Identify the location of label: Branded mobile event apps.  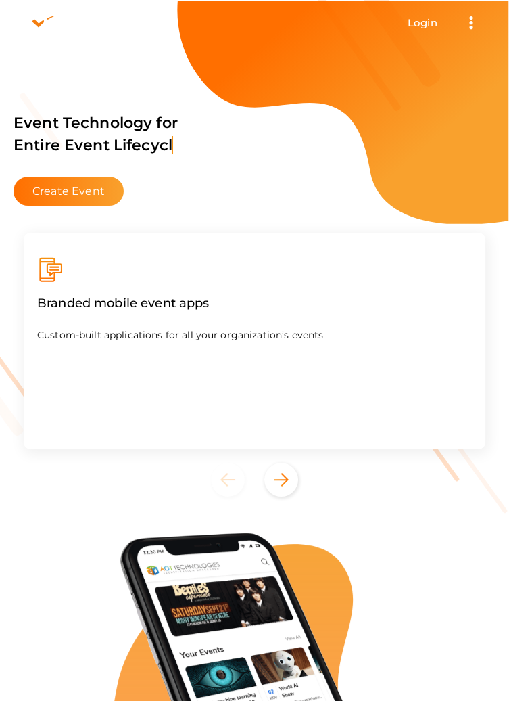
(123, 303).